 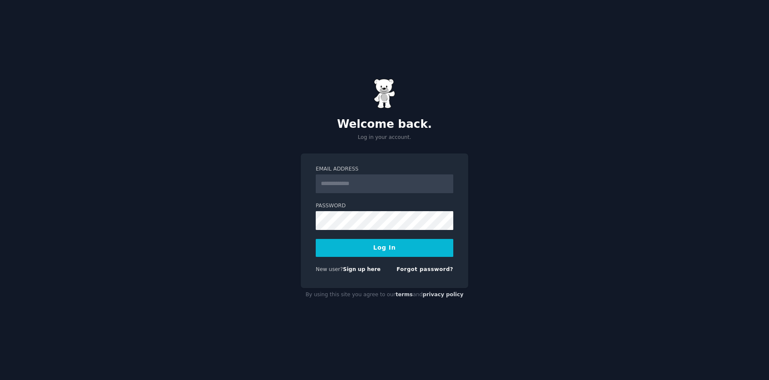 What do you see at coordinates (385, 248) in the screenshot?
I see `button: Log In` at bounding box center [385, 248].